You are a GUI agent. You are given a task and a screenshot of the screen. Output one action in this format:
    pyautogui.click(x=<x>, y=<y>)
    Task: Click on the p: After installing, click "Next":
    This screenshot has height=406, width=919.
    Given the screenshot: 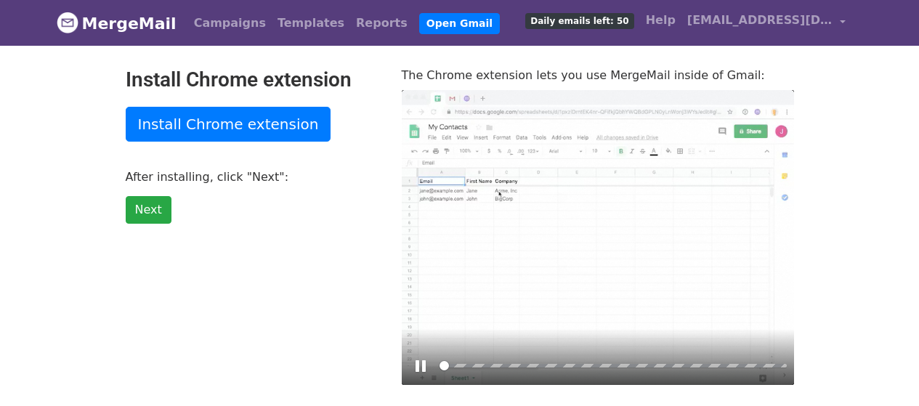 What is the action you would take?
    pyautogui.click(x=253, y=176)
    